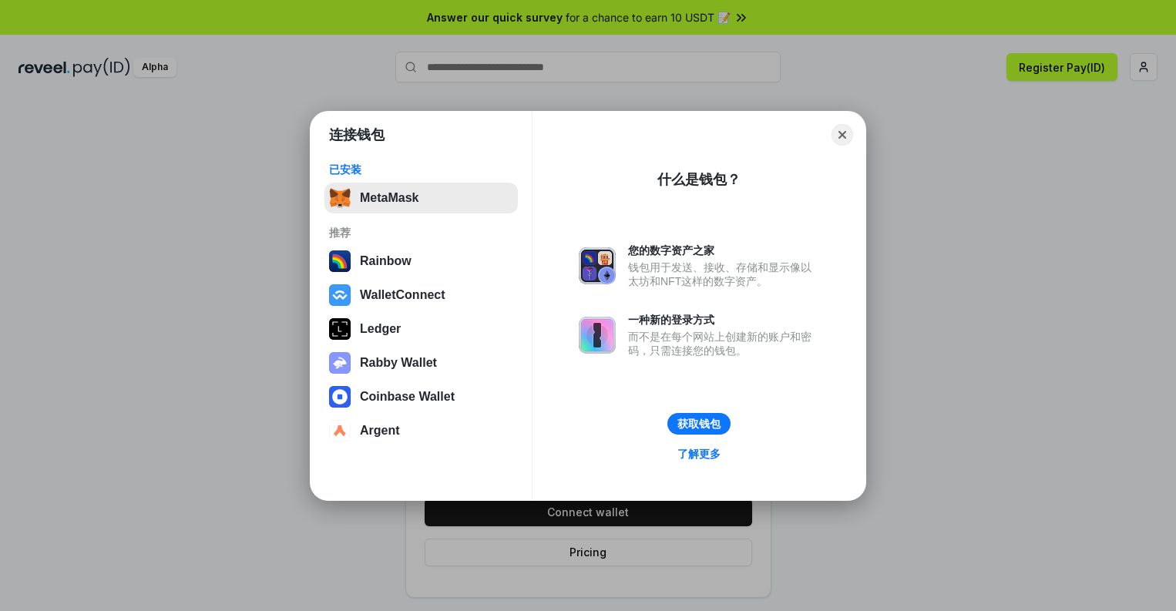  Describe the element at coordinates (421, 198) in the screenshot. I see `button: MetaMask` at that location.